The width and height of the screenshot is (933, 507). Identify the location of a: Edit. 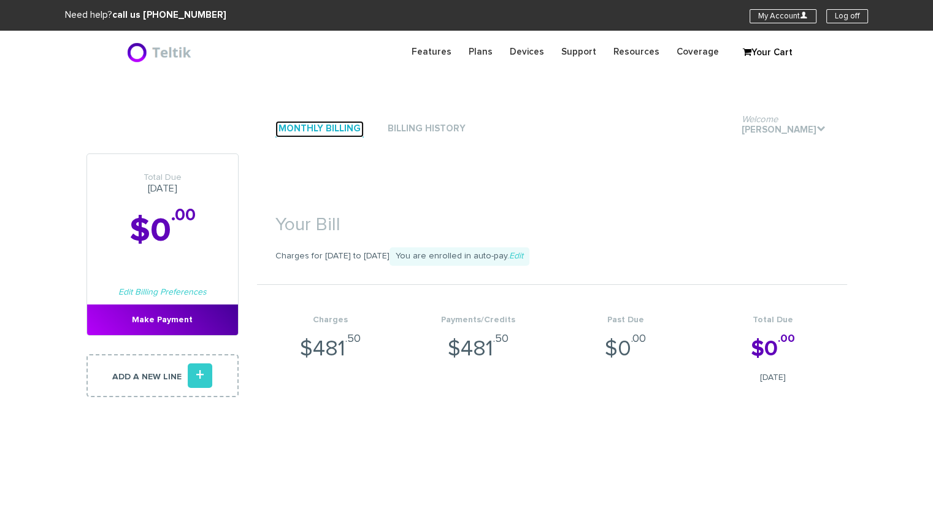
(516, 256).